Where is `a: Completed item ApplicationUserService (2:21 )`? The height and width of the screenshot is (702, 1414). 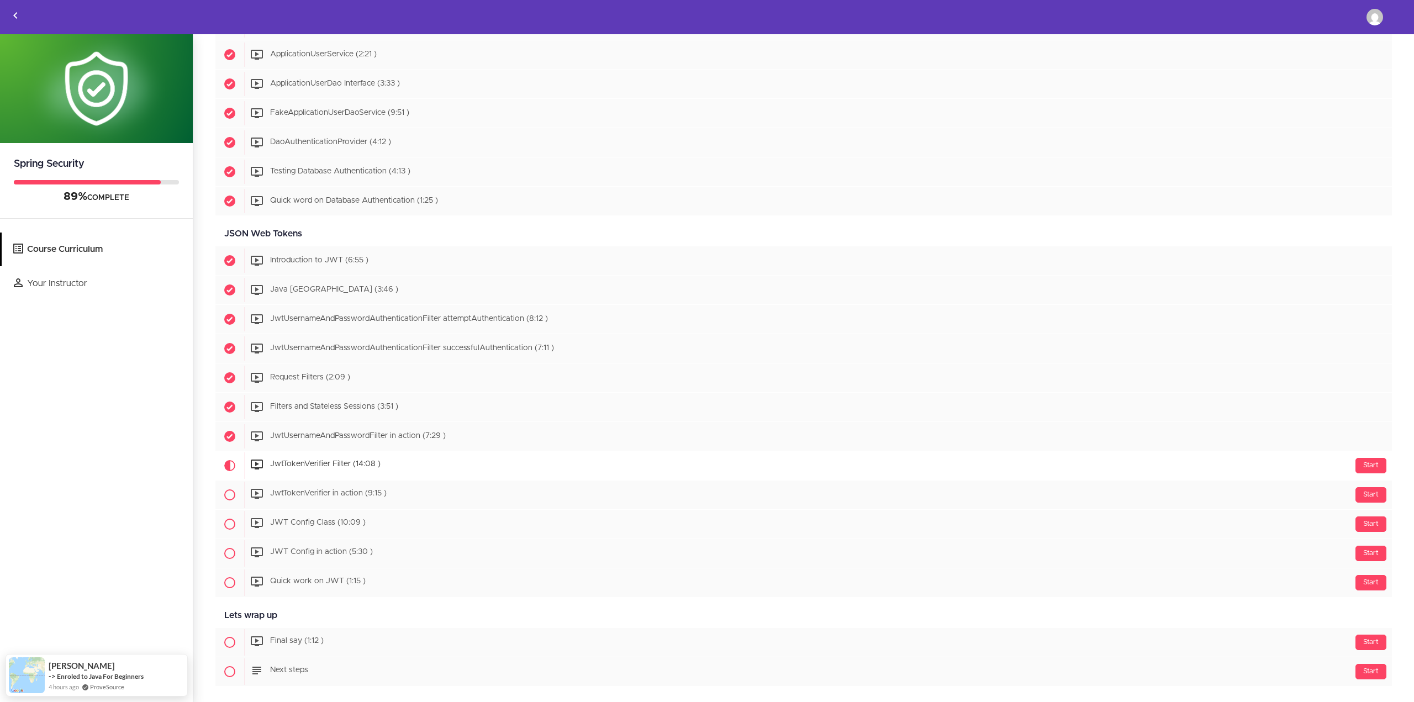
a: Completed item ApplicationUserService (2:21 ) is located at coordinates (804, 55).